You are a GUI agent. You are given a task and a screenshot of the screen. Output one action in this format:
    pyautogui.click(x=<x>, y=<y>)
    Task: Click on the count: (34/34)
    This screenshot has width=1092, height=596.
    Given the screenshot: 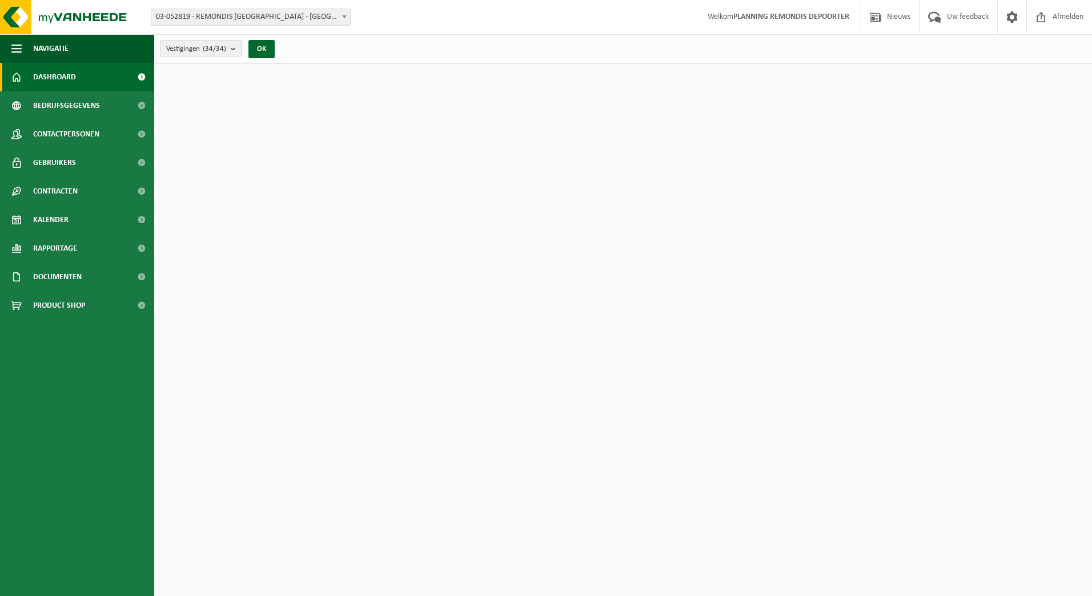 What is the action you would take?
    pyautogui.click(x=214, y=49)
    